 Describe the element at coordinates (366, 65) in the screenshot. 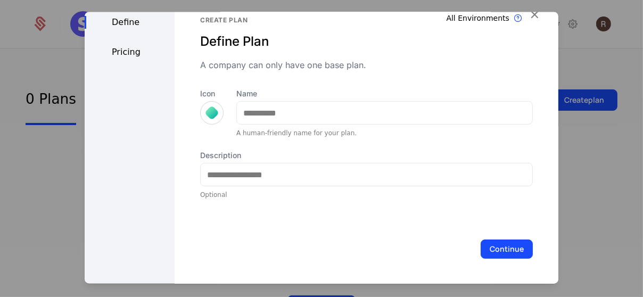

I see `div: A company can only have one base plan.` at that location.